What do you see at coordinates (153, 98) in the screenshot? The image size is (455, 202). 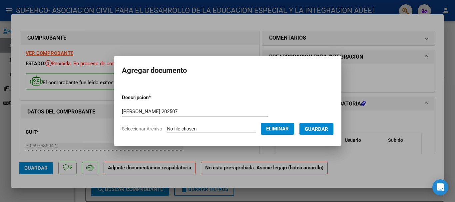 I see `p: Descripcion` at bounding box center [153, 98].